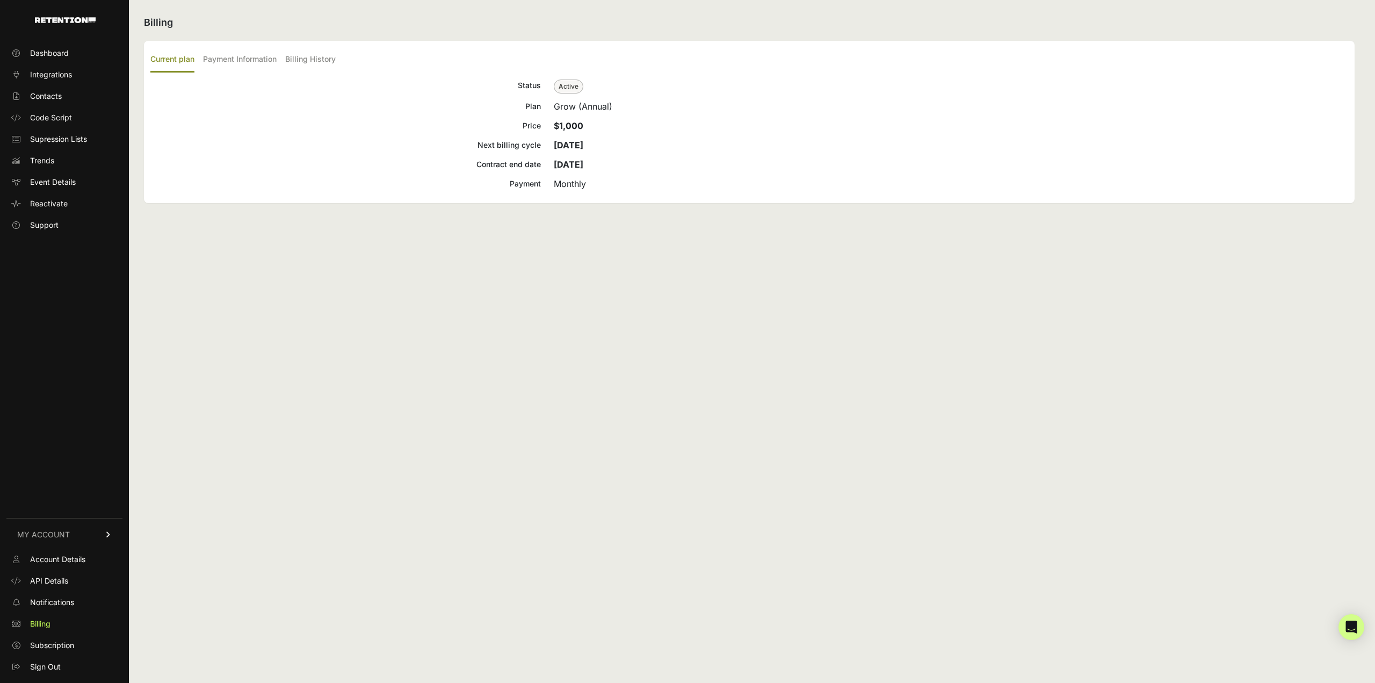 The width and height of the screenshot is (1375, 683). Describe the element at coordinates (57, 559) in the screenshot. I see `span: Account Details` at that location.